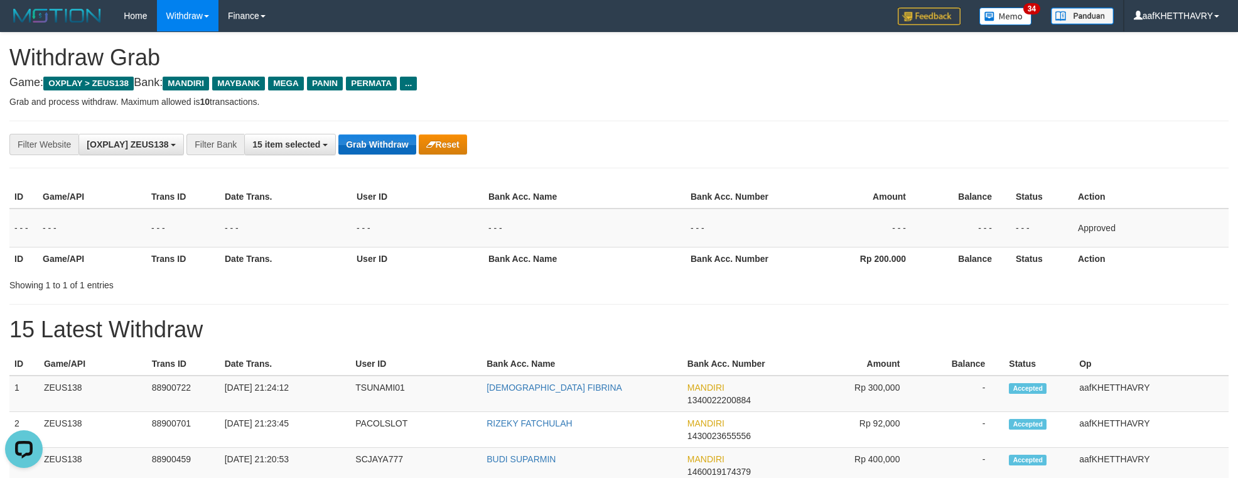 The image size is (1238, 478). Describe the element at coordinates (619, 83) in the screenshot. I see `h4: Game: Bank:` at that location.